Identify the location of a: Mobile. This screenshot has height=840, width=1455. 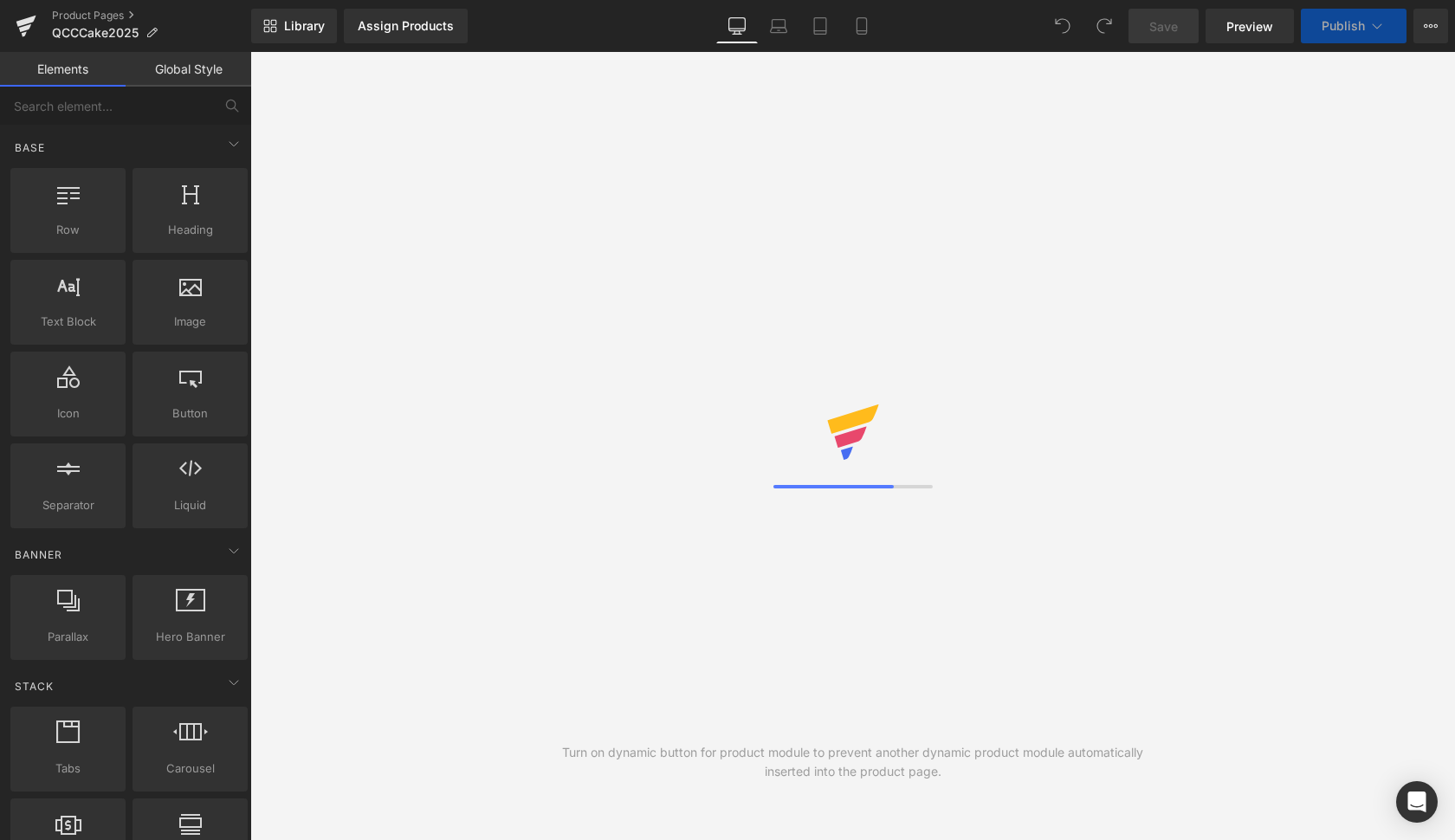
(861, 26).